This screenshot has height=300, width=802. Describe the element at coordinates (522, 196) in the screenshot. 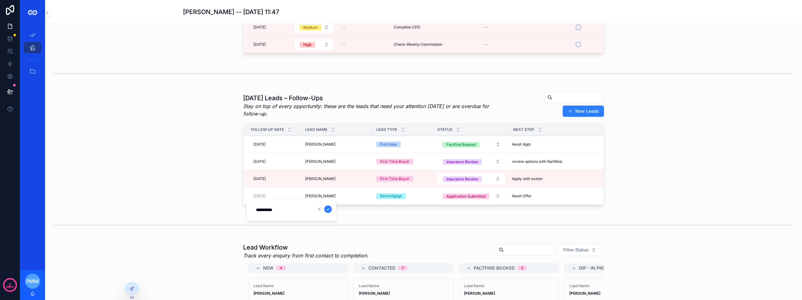

I see `span: Await Offer` at that location.